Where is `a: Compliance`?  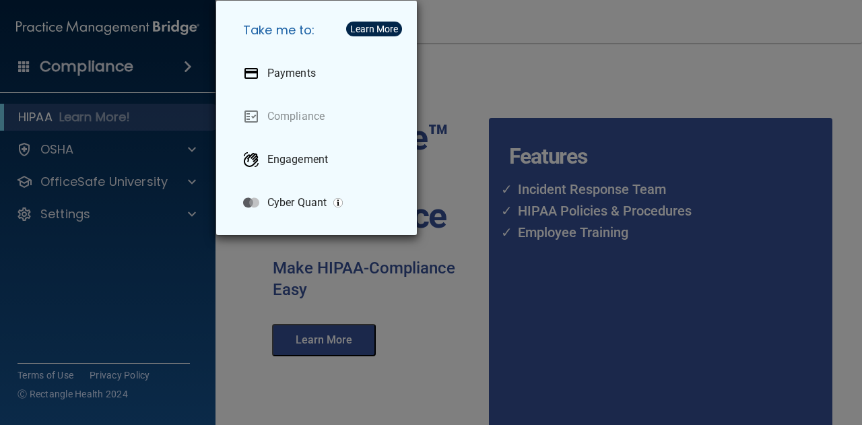 a: Compliance is located at coordinates (319, 117).